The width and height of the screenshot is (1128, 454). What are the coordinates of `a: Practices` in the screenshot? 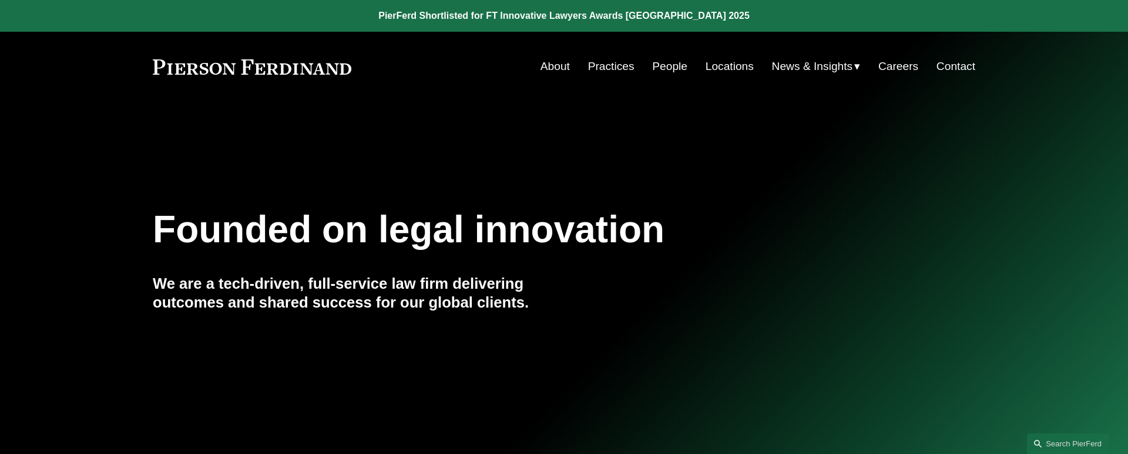 It's located at (611, 66).